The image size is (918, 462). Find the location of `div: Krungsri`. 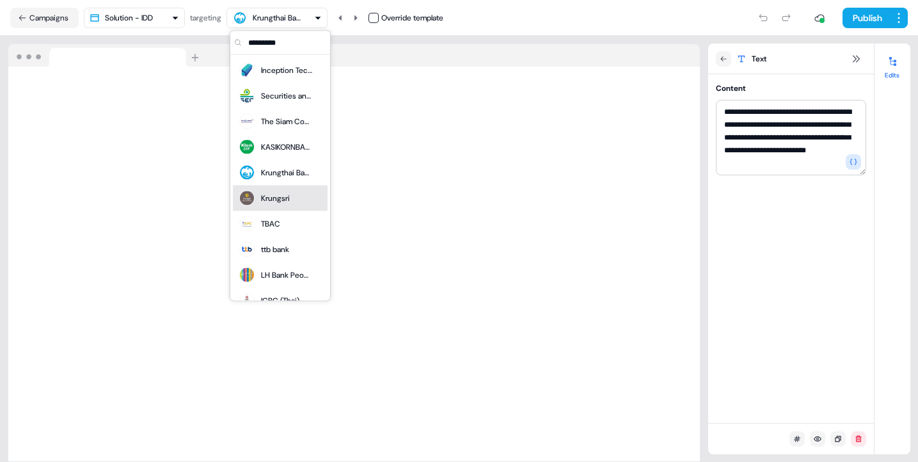

div: Krungsri is located at coordinates (275, 198).